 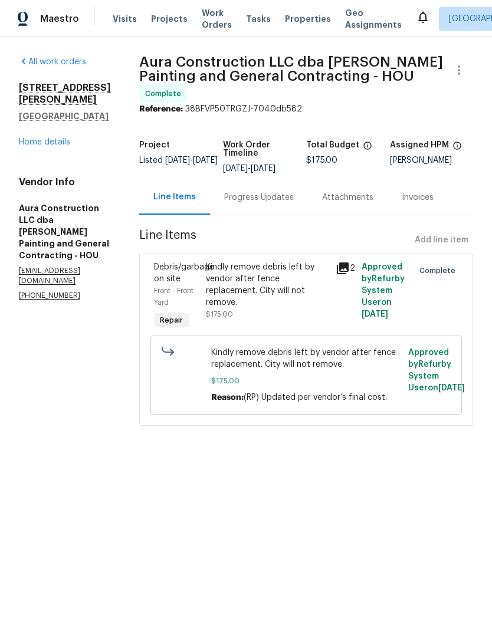 I want to click on a: All work orders, so click(x=52, y=62).